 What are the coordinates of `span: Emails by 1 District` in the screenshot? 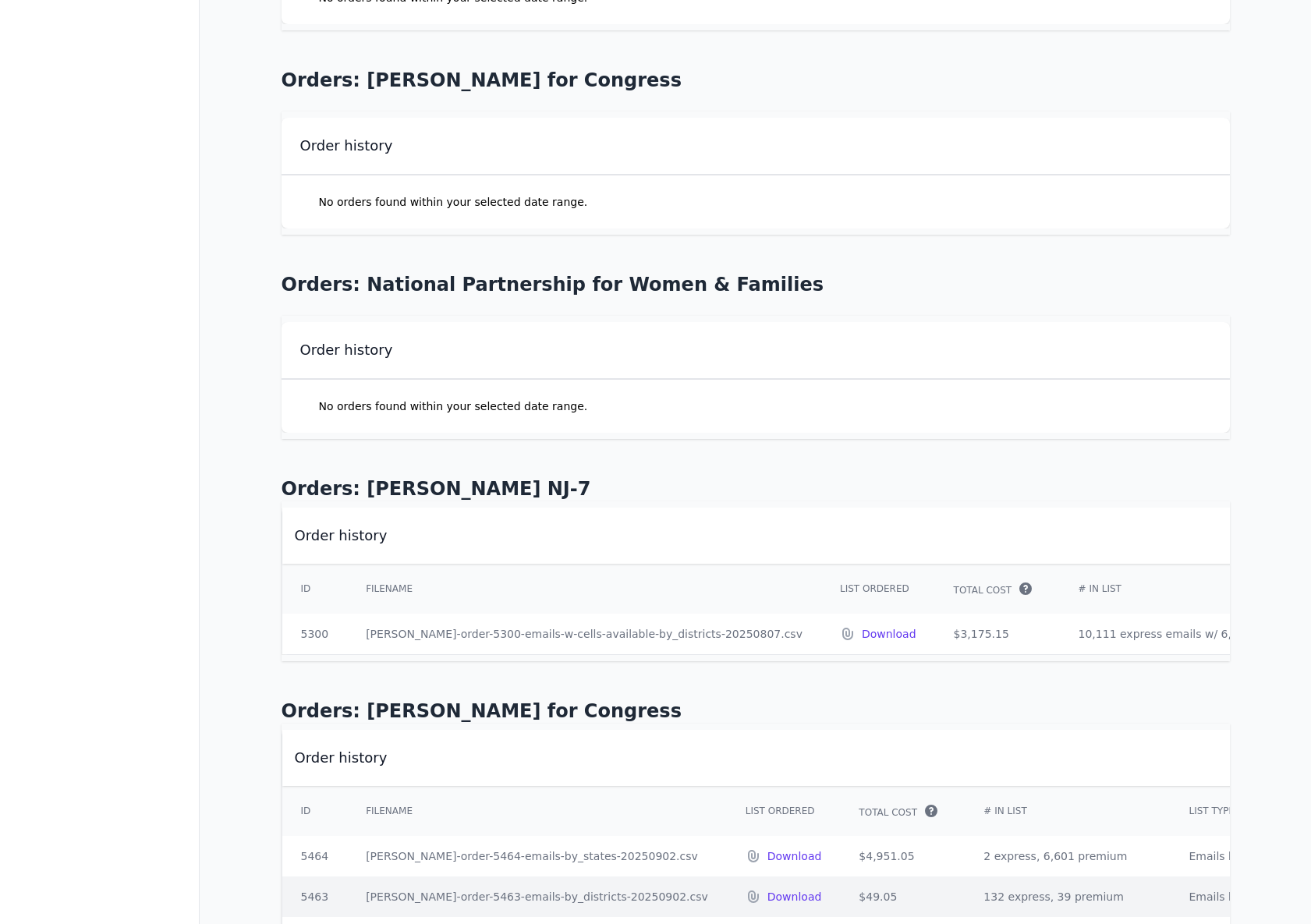 It's located at (1243, 897).